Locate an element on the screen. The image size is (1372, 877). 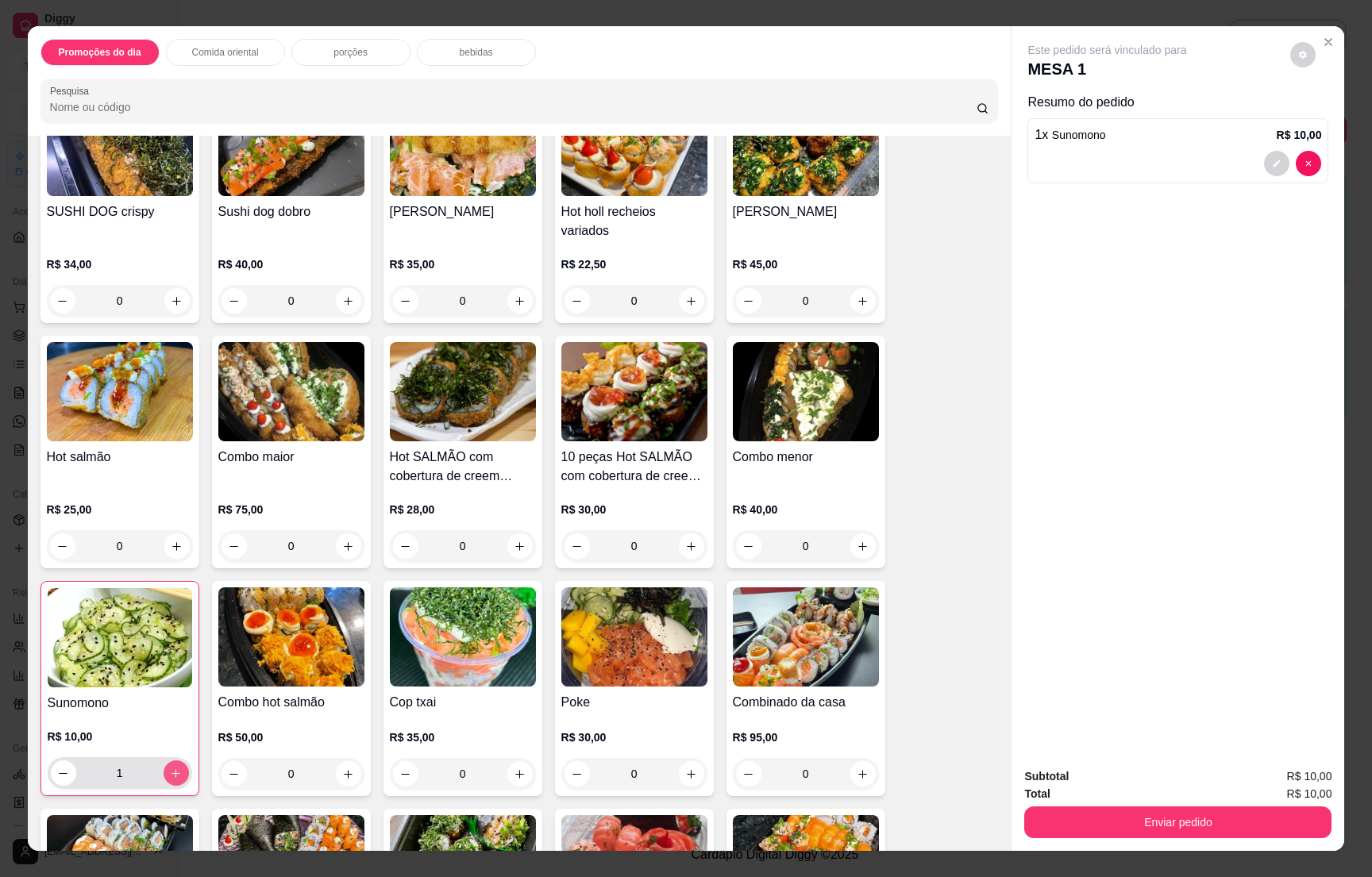
h4: Combinado da casa is located at coordinates (806, 702).